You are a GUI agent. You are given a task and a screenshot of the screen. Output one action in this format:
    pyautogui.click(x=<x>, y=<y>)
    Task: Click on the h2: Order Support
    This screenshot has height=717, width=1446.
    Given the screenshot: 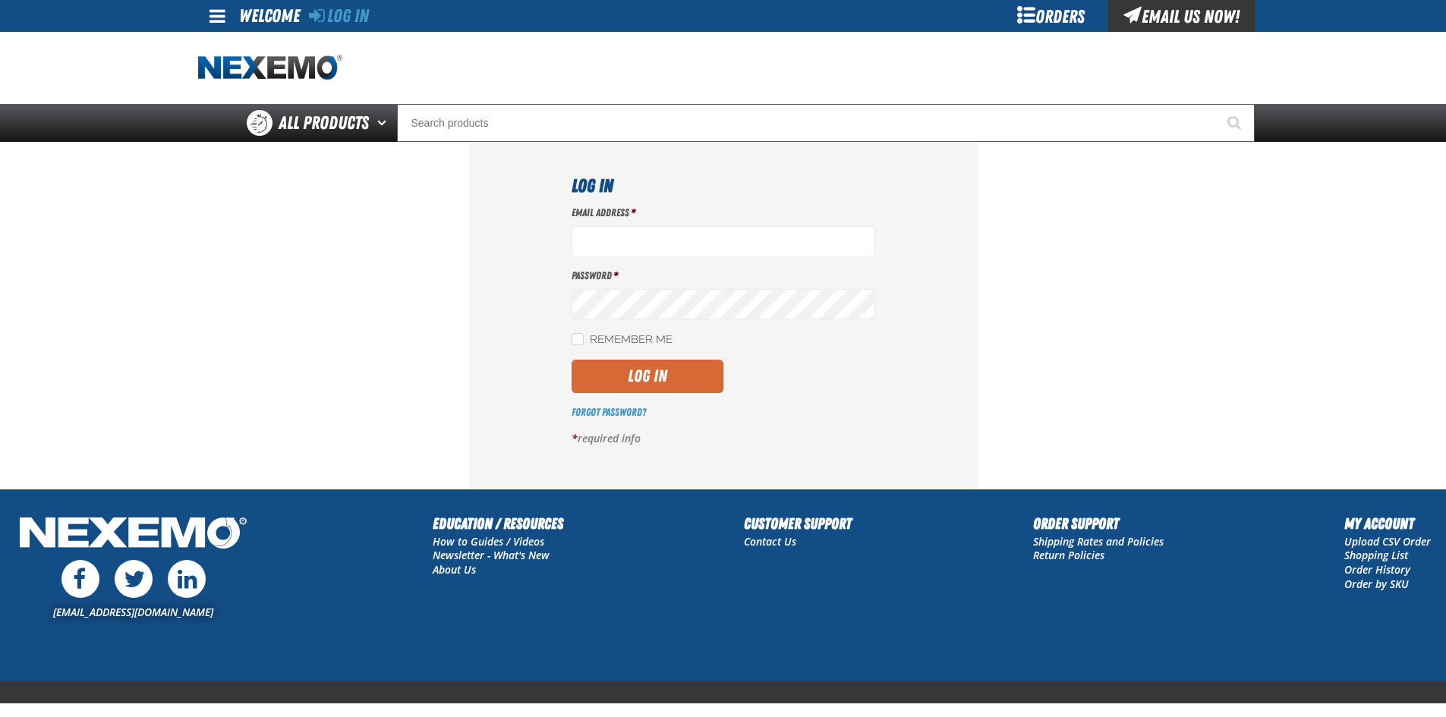 What is the action you would take?
    pyautogui.click(x=1098, y=524)
    